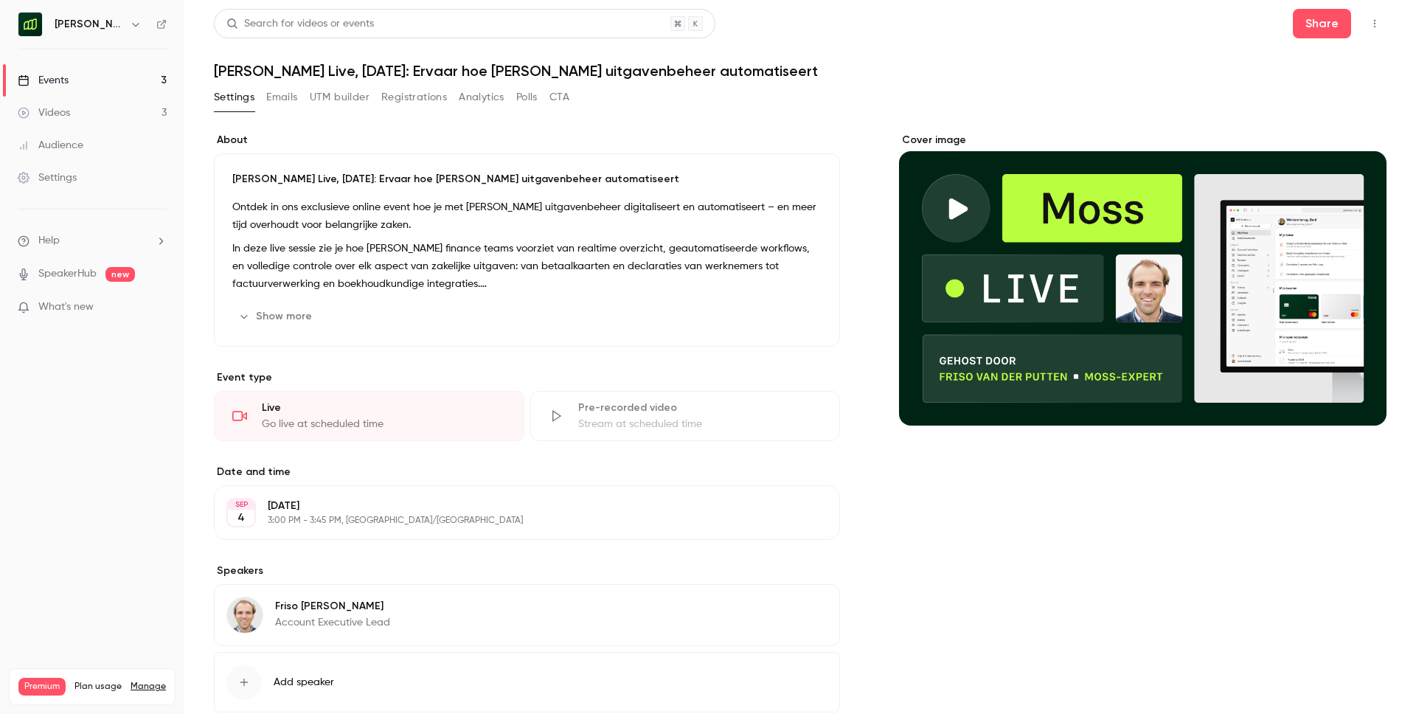 The image size is (1416, 714). Describe the element at coordinates (67, 274) in the screenshot. I see `a: SpeakerHub` at that location.